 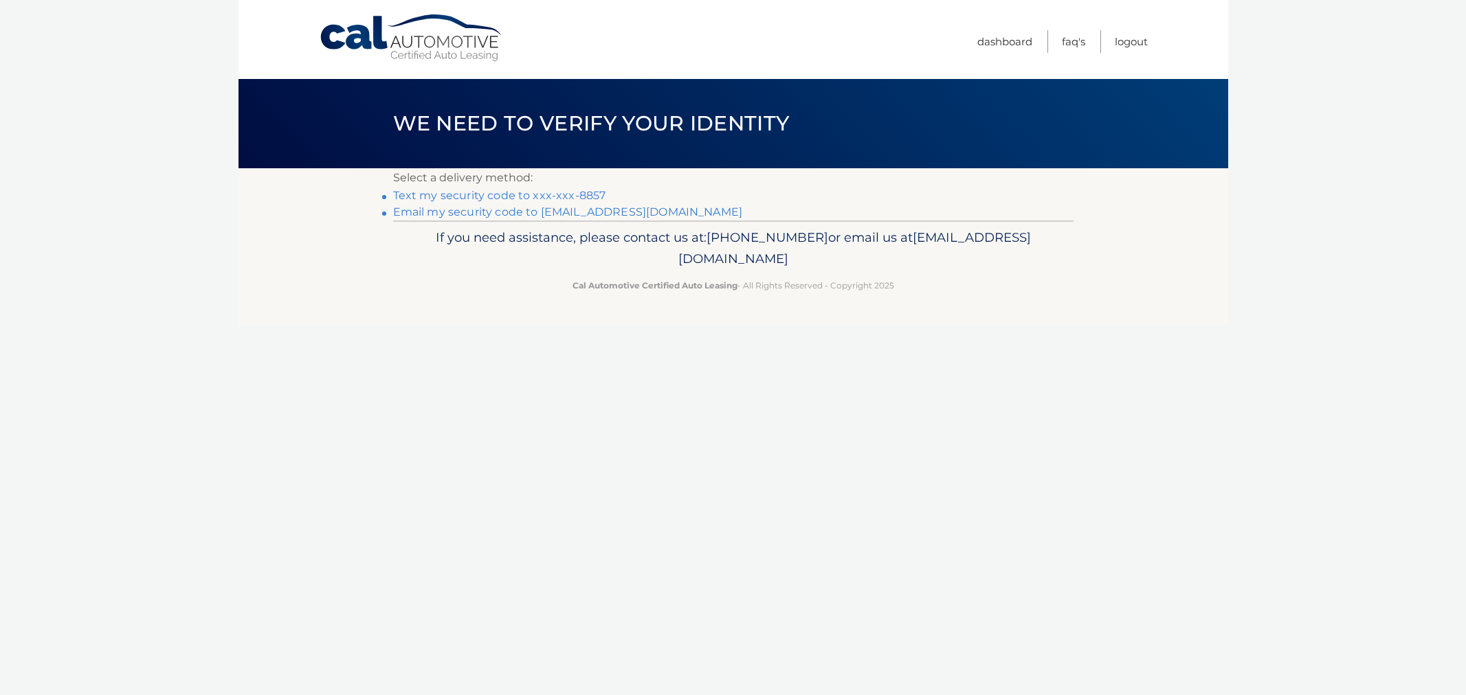 I want to click on a: FAQ's, so click(x=1073, y=41).